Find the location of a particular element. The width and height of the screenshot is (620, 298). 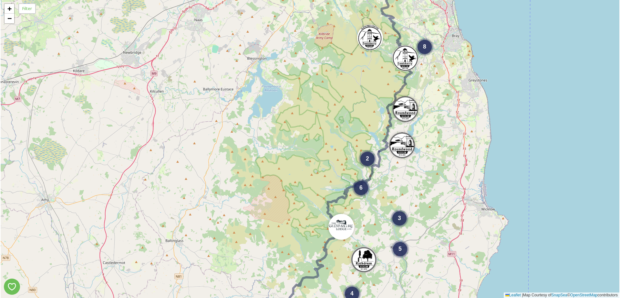

div: 3 is located at coordinates (400, 218).